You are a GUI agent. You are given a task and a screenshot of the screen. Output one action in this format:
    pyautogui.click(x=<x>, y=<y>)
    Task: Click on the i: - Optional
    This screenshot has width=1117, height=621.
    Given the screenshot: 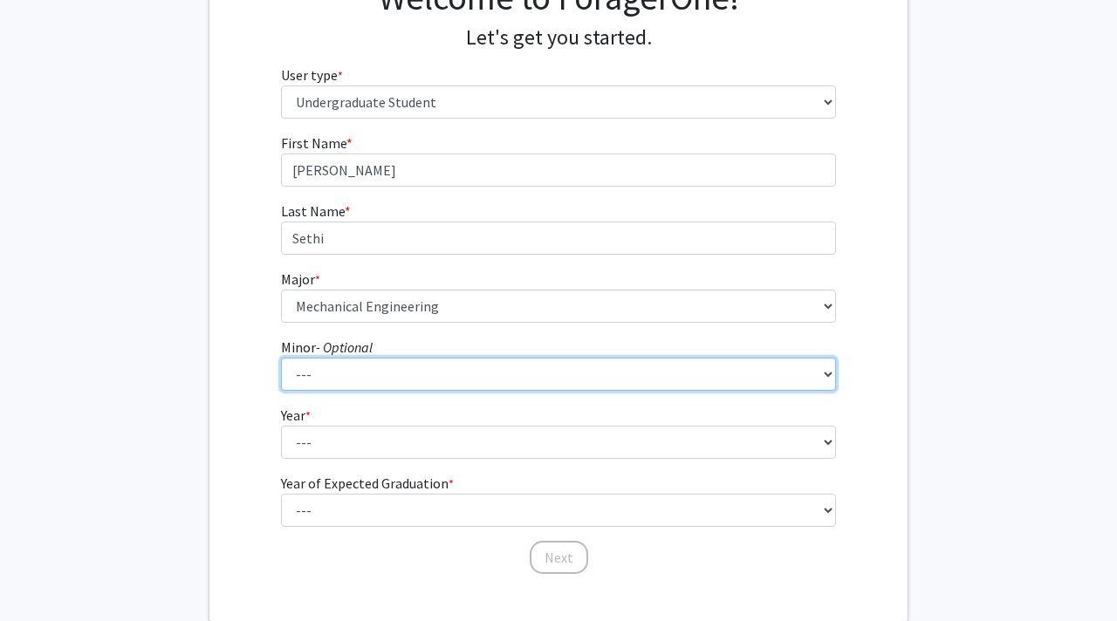 What is the action you would take?
    pyautogui.click(x=344, y=347)
    